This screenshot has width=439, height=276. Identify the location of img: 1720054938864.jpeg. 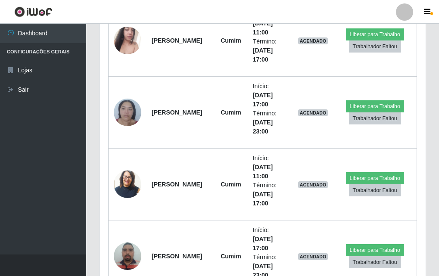
(127, 184).